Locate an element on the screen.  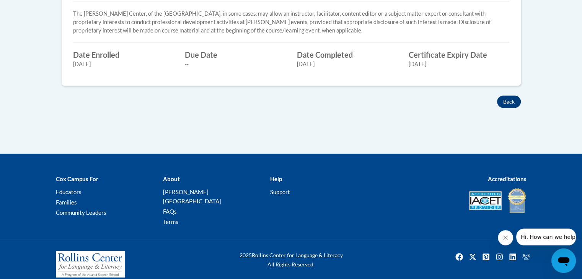
label: Date Completed is located at coordinates (347, 55).